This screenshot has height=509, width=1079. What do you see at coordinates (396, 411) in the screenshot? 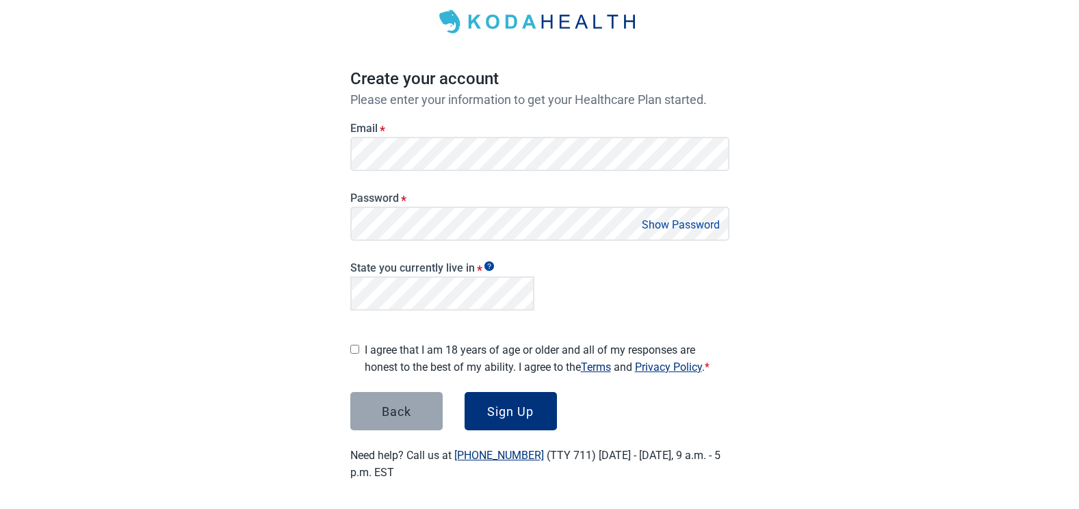
I see `div: Back` at bounding box center [396, 411].